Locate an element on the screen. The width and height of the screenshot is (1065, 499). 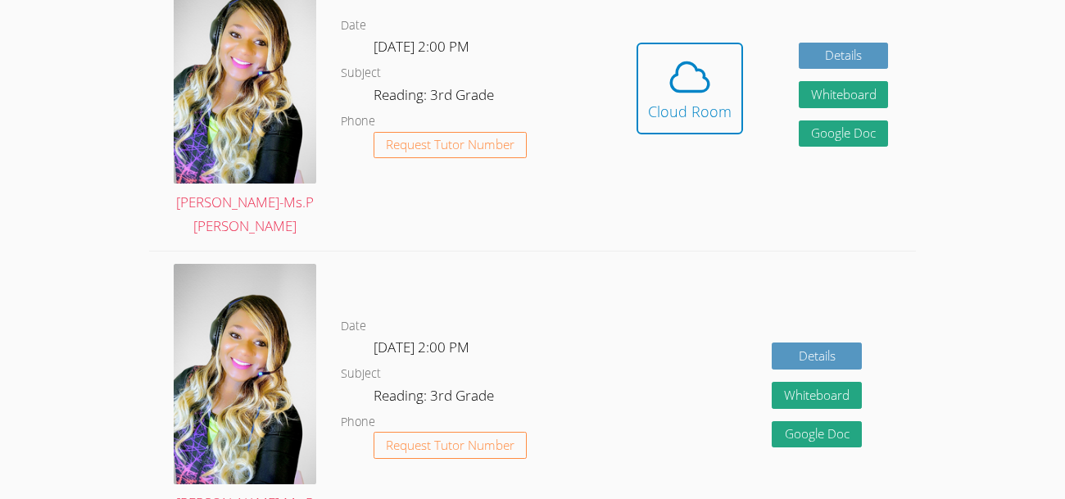
button: Cloud Room is located at coordinates (690, 89).